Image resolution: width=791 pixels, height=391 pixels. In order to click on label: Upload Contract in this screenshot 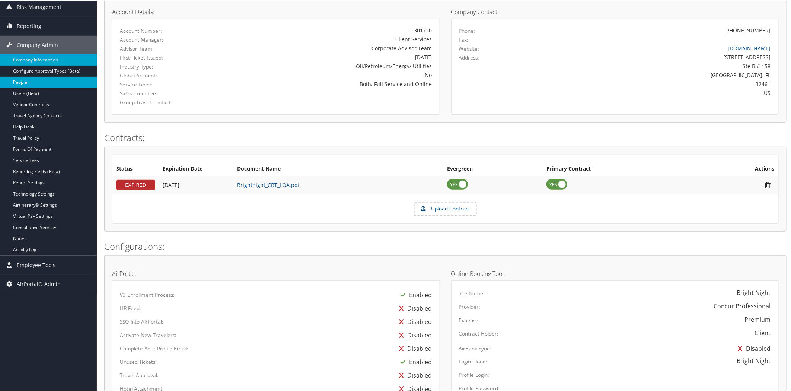, I will do `click(445, 208)`.